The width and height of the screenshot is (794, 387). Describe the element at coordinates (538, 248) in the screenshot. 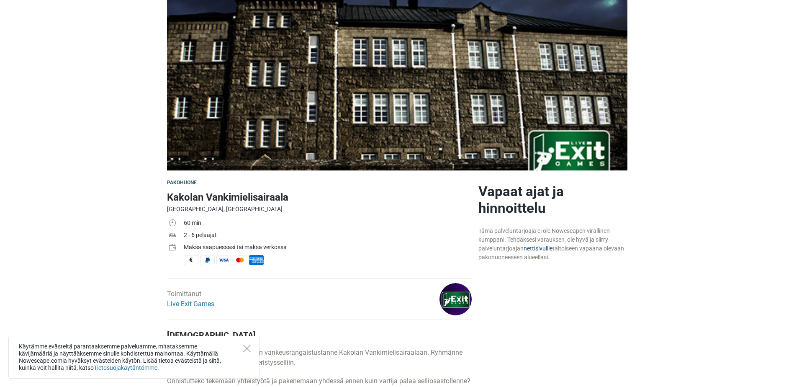

I see `a: nettisivuille` at that location.